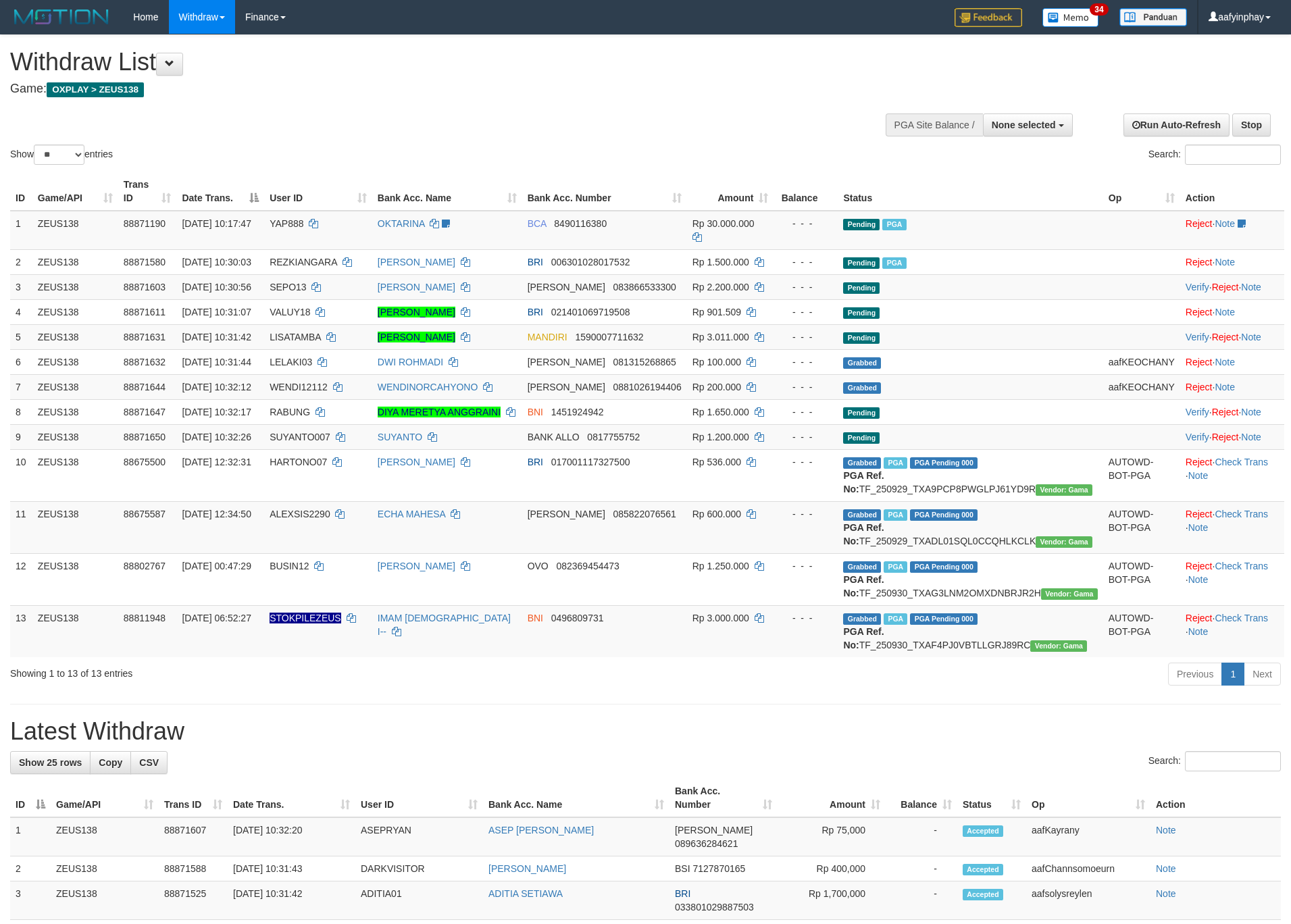 This screenshot has width=1291, height=924. I want to click on span: LELAKI03, so click(291, 362).